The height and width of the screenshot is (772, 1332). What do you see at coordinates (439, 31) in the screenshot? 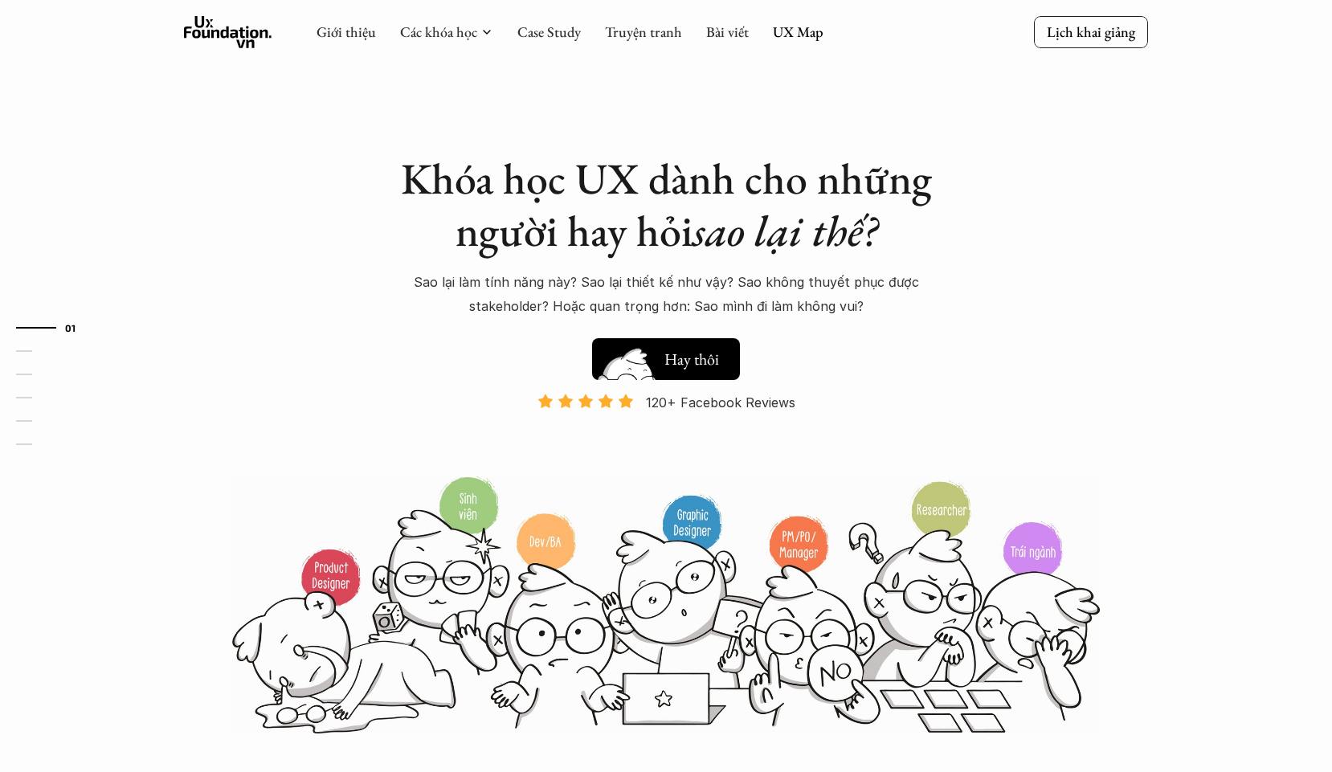
I see `a: Các khóa học` at bounding box center [439, 31].